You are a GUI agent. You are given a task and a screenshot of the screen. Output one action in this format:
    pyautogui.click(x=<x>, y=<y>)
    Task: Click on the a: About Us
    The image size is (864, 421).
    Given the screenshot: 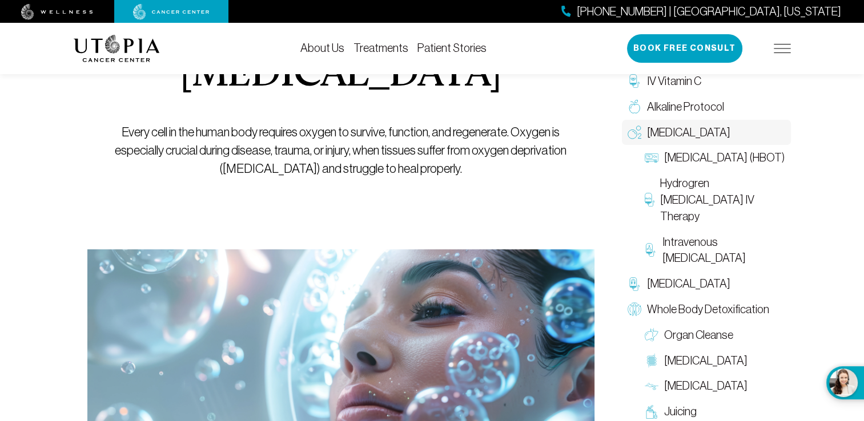 What is the action you would take?
    pyautogui.click(x=322, y=48)
    